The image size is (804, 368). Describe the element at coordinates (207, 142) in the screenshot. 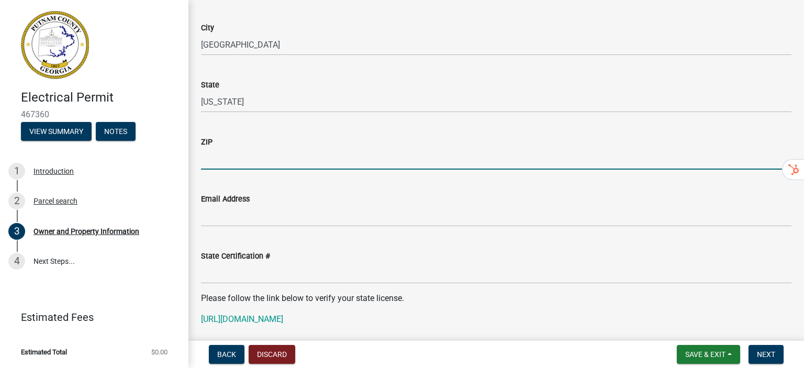

I see `label: ZIP` at that location.